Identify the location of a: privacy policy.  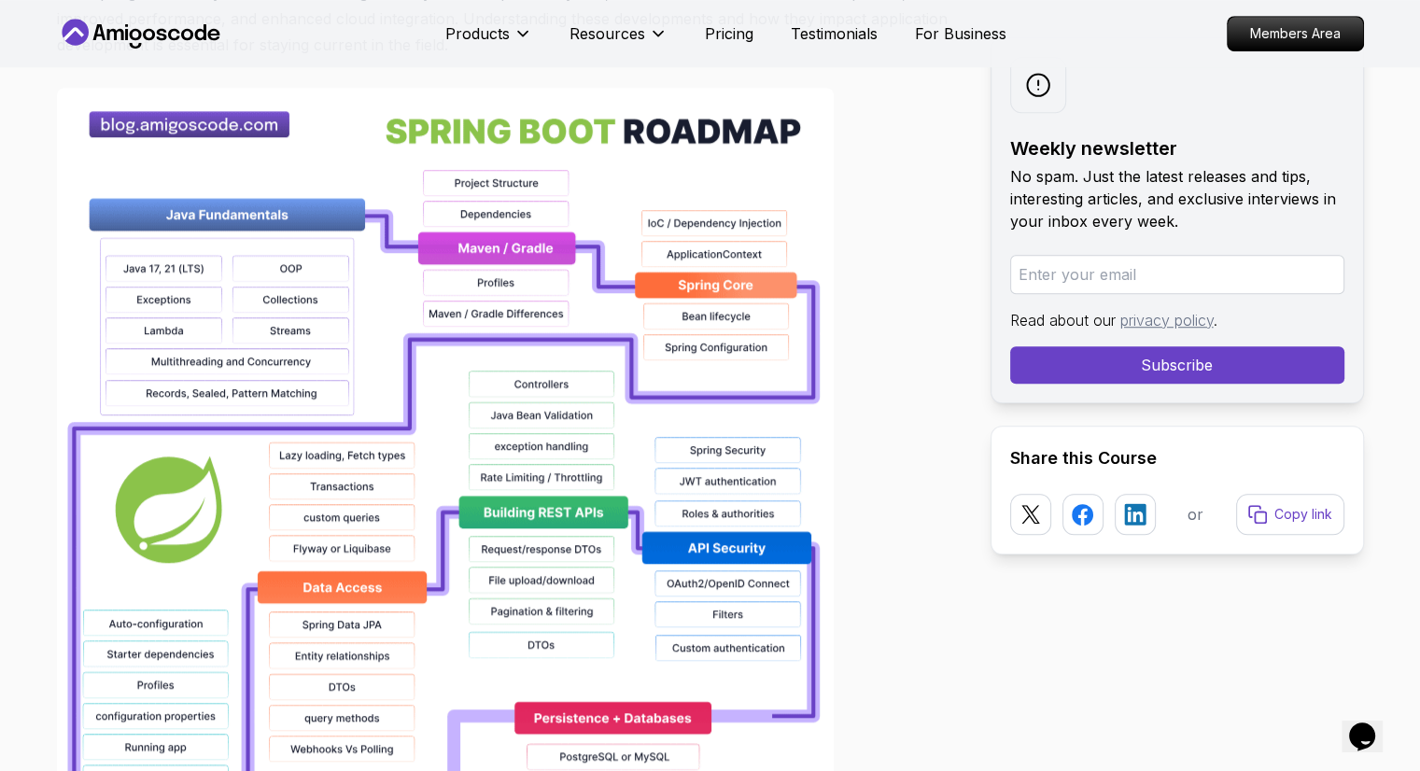
(1167, 320).